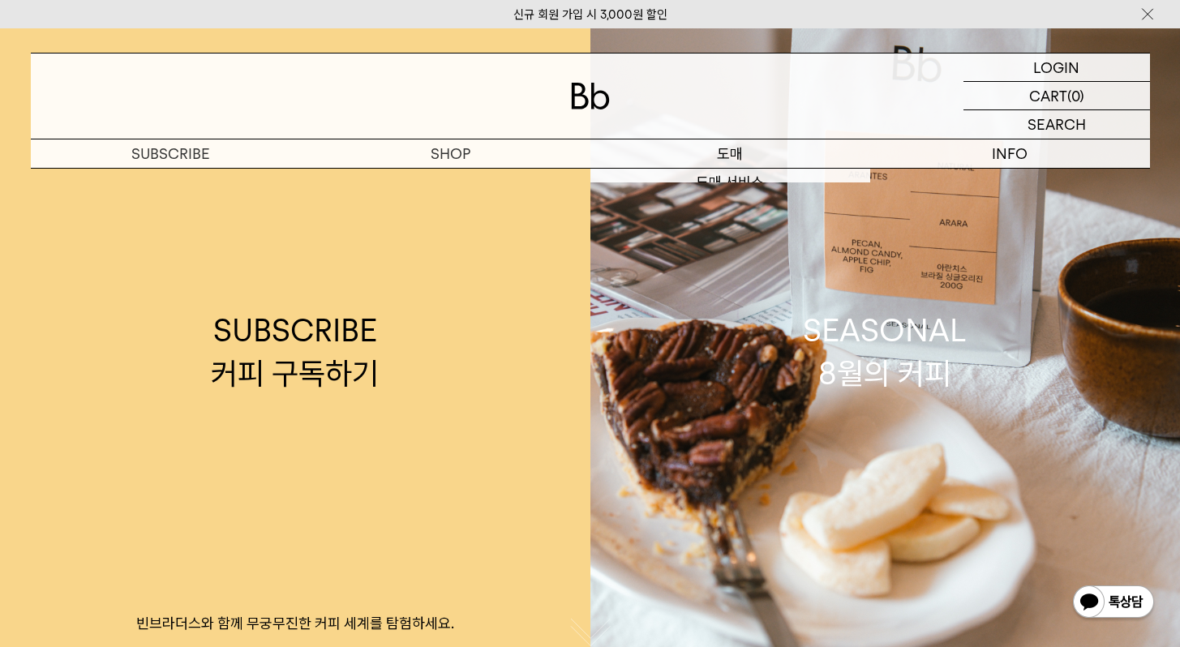 The width and height of the screenshot is (1180, 647). I want to click on div: SUBSCRIBE 커피 구독하기, so click(294, 352).